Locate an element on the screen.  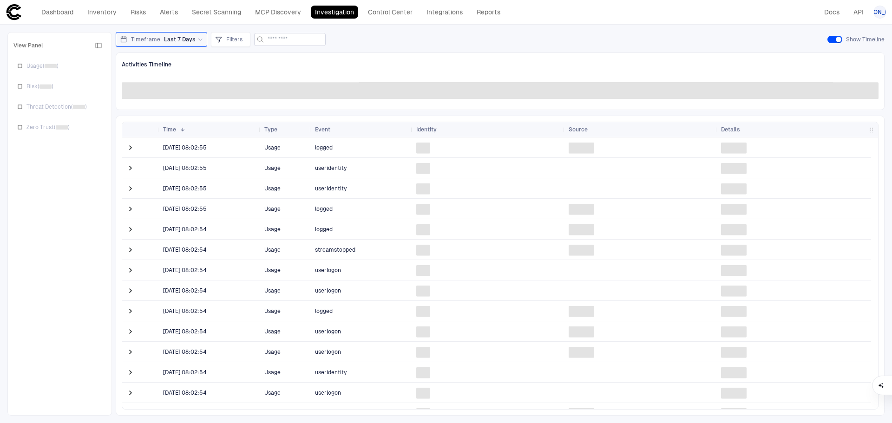
span: Identity is located at coordinates (426, 130).